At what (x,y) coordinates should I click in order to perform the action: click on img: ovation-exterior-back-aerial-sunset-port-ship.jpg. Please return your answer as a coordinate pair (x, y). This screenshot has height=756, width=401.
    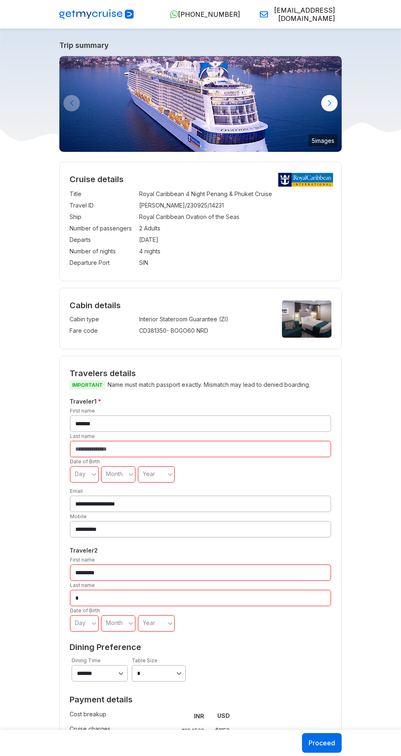
    Looking at the image, I should click on (201, 104).